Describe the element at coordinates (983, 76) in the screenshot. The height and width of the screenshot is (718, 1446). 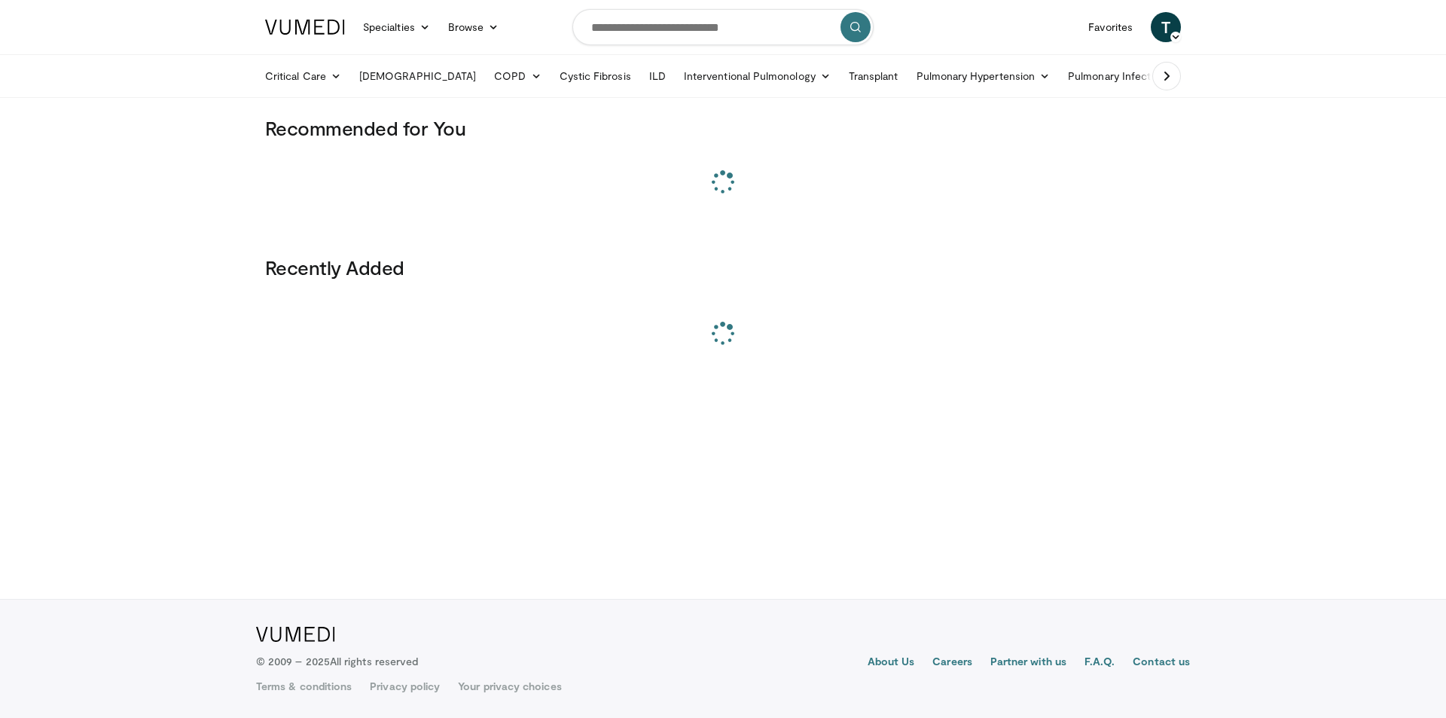
I see `a: Pulmonary Hypertension` at that location.